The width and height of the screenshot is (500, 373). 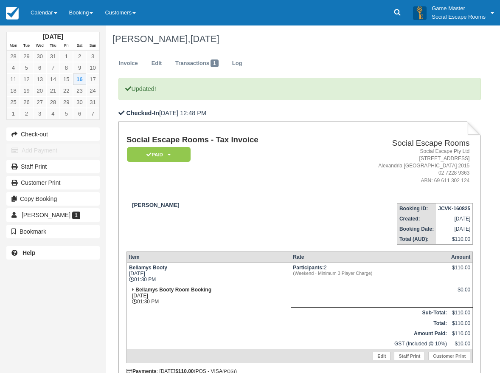 I want to click on a: 23, so click(x=79, y=90).